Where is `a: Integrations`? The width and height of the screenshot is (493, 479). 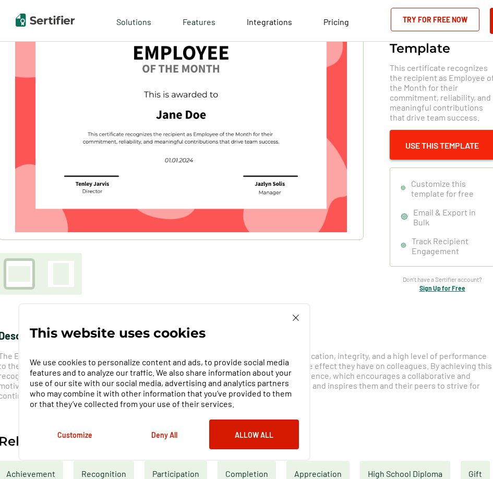 a: Integrations is located at coordinates (269, 20).